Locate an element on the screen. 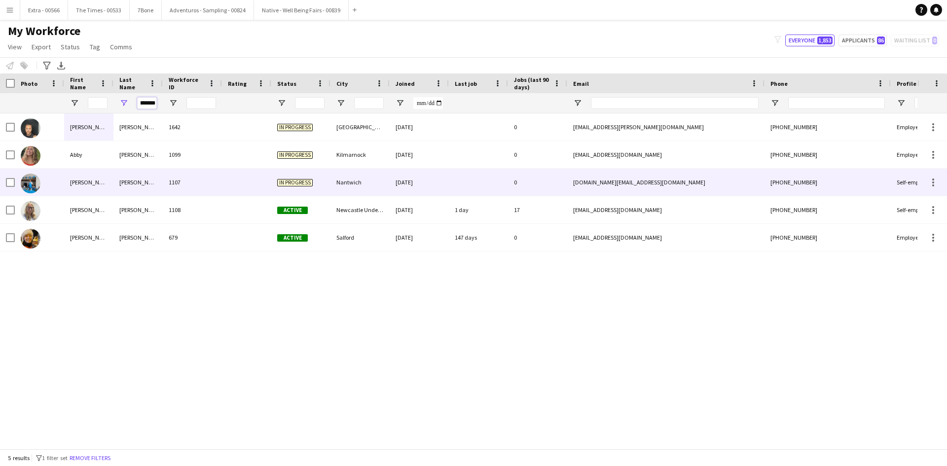 The width and height of the screenshot is (947, 466). input: Workforce ID Filter Input is located at coordinates (201, 103).